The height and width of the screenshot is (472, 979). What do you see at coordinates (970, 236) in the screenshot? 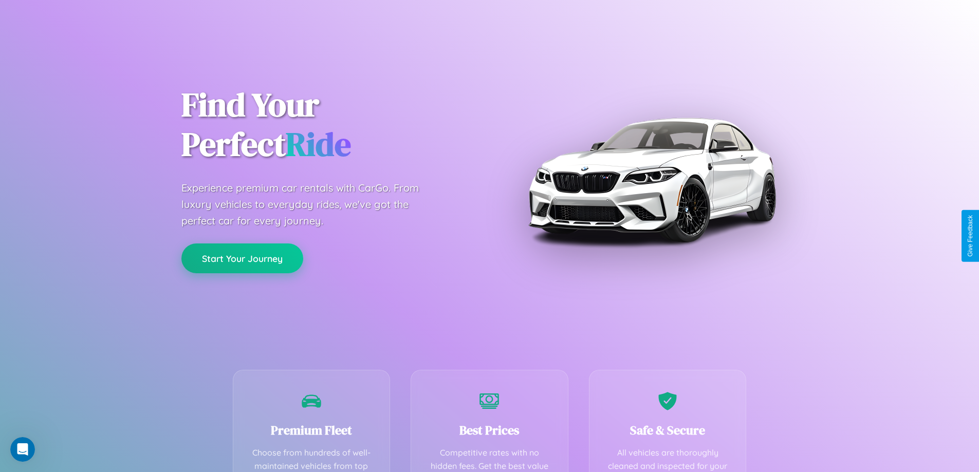
I see `div: Give Feedback` at bounding box center [970, 236].